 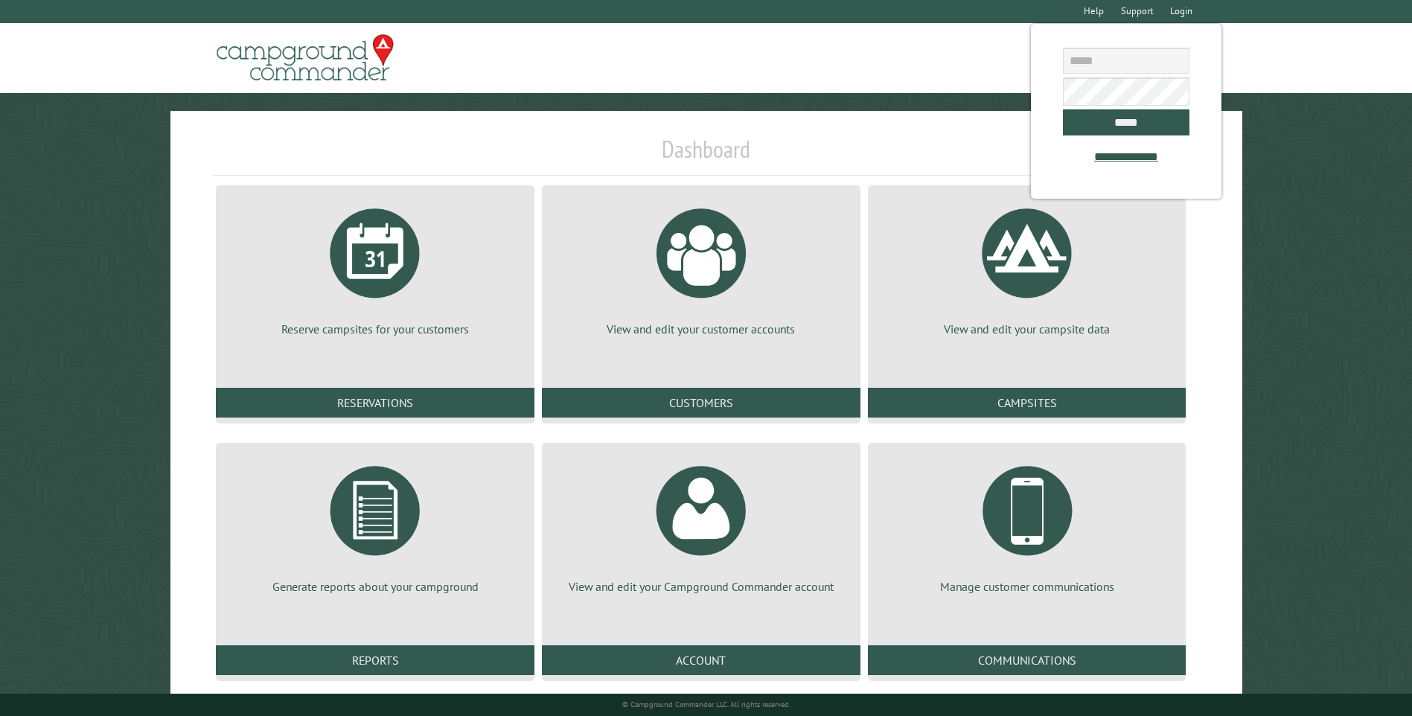 I want to click on p: Reserve campsites for your customers, so click(x=375, y=329).